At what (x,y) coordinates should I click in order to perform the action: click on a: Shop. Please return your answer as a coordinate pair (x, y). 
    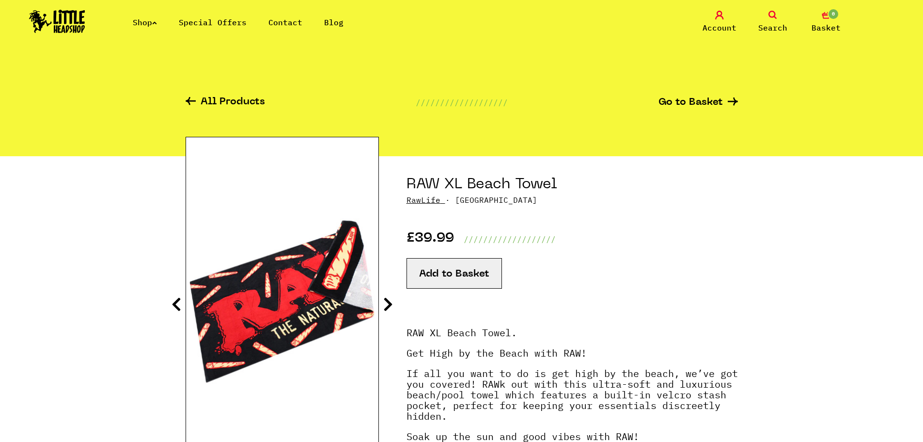
    Looking at the image, I should click on (145, 22).